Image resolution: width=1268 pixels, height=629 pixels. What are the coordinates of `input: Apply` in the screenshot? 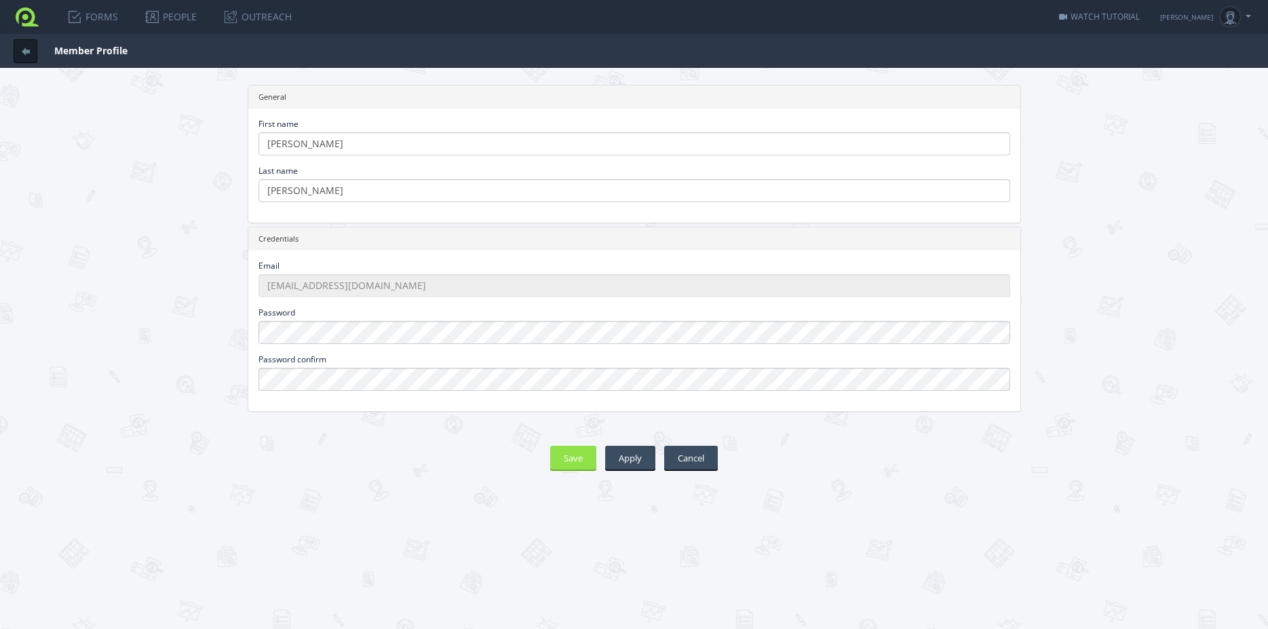 It's located at (630, 457).